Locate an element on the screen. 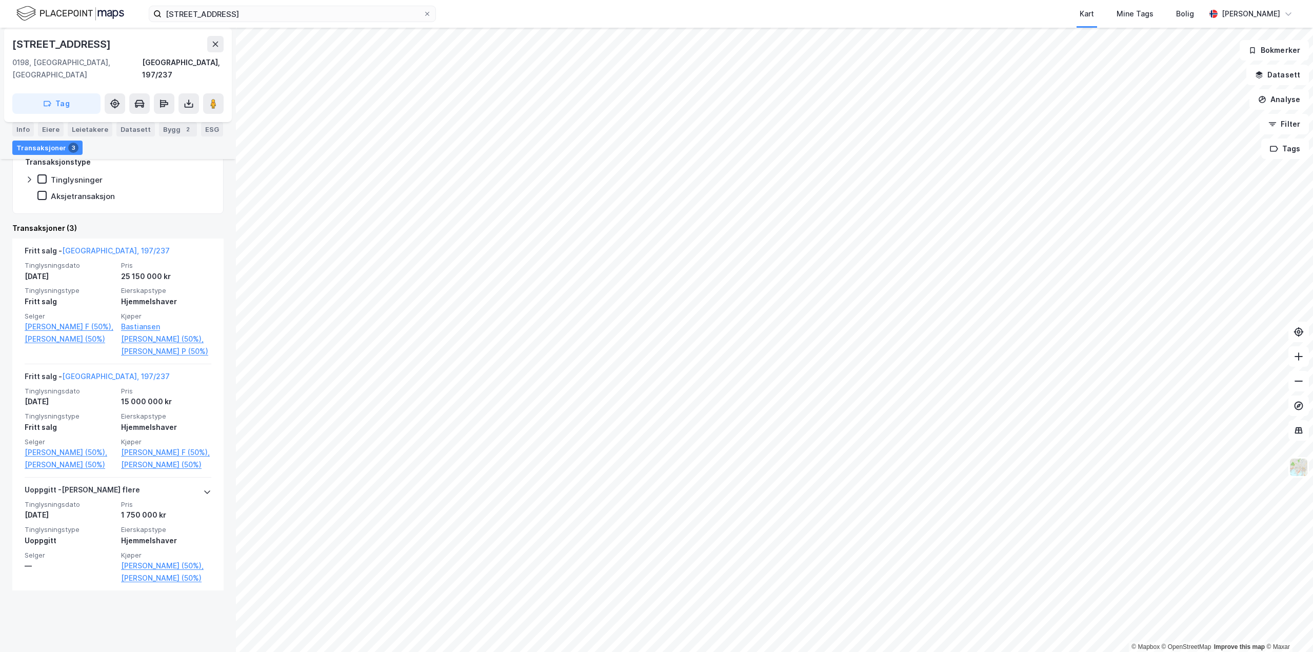 The image size is (1313, 652). img: logo.f888ab2527a4732fd821a326f86c7f29.svg is located at coordinates (70, 13).